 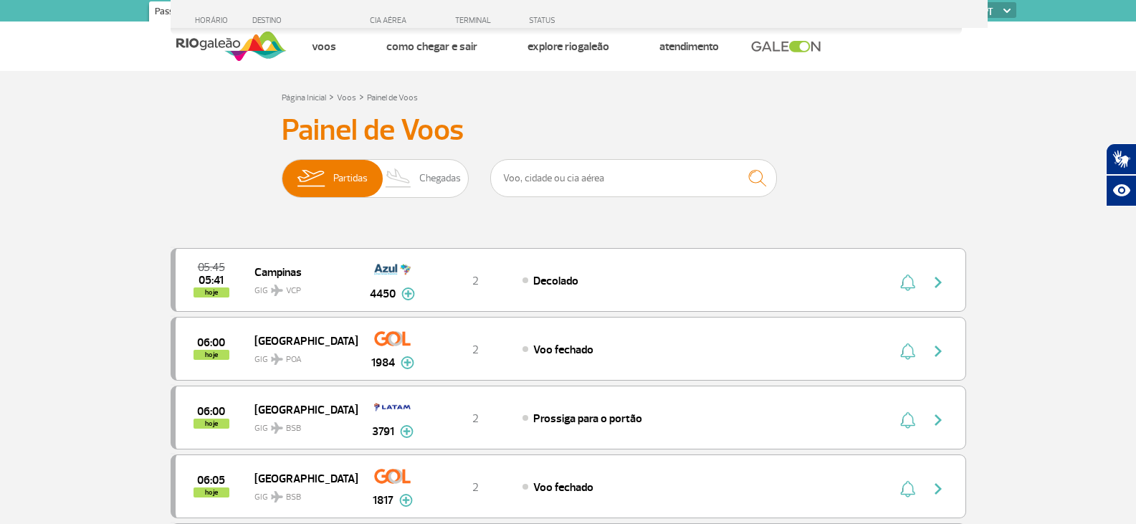 I want to click on a: Explore RIOgaleão, so click(x=568, y=47).